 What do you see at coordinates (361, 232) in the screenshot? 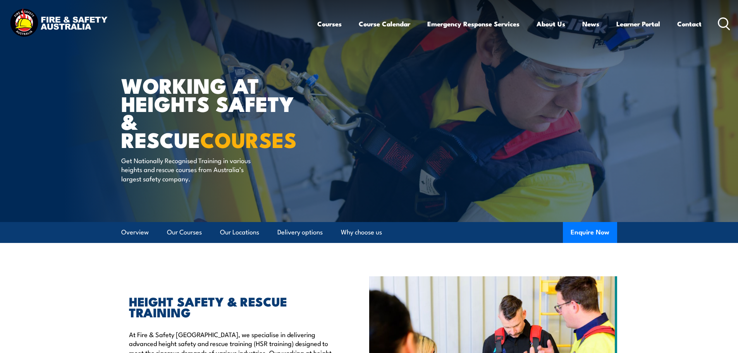
I see `a: Why choose us` at bounding box center [361, 232].